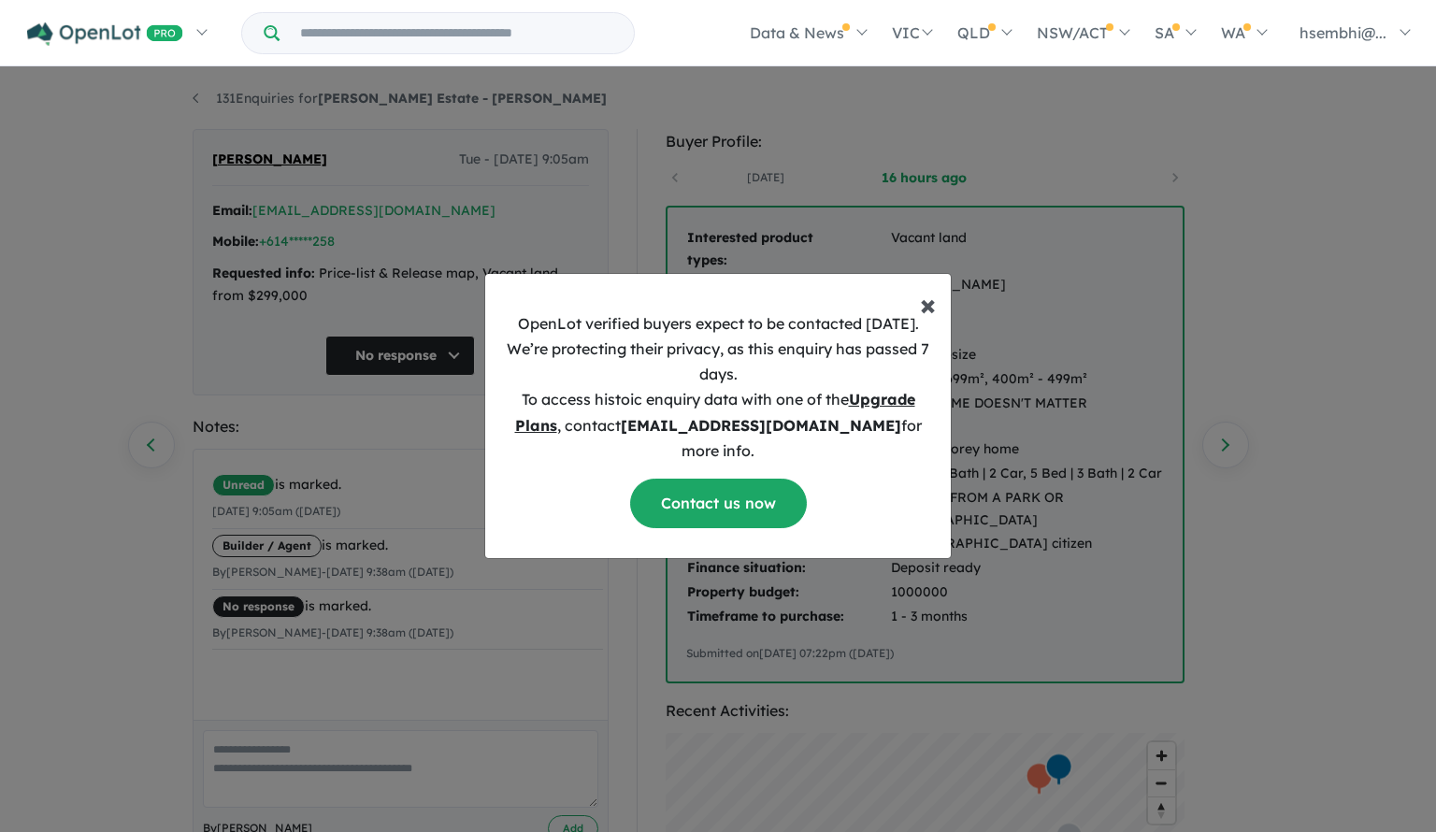 The height and width of the screenshot is (832, 1436). I want to click on img: Openlot PRO Logo White, so click(105, 34).